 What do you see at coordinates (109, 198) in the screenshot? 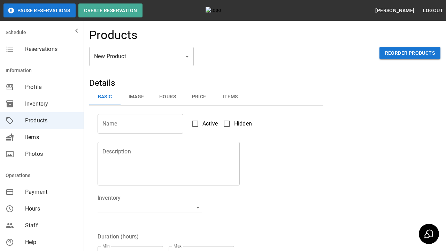
I see `legend: Inventory` at bounding box center [109, 198].